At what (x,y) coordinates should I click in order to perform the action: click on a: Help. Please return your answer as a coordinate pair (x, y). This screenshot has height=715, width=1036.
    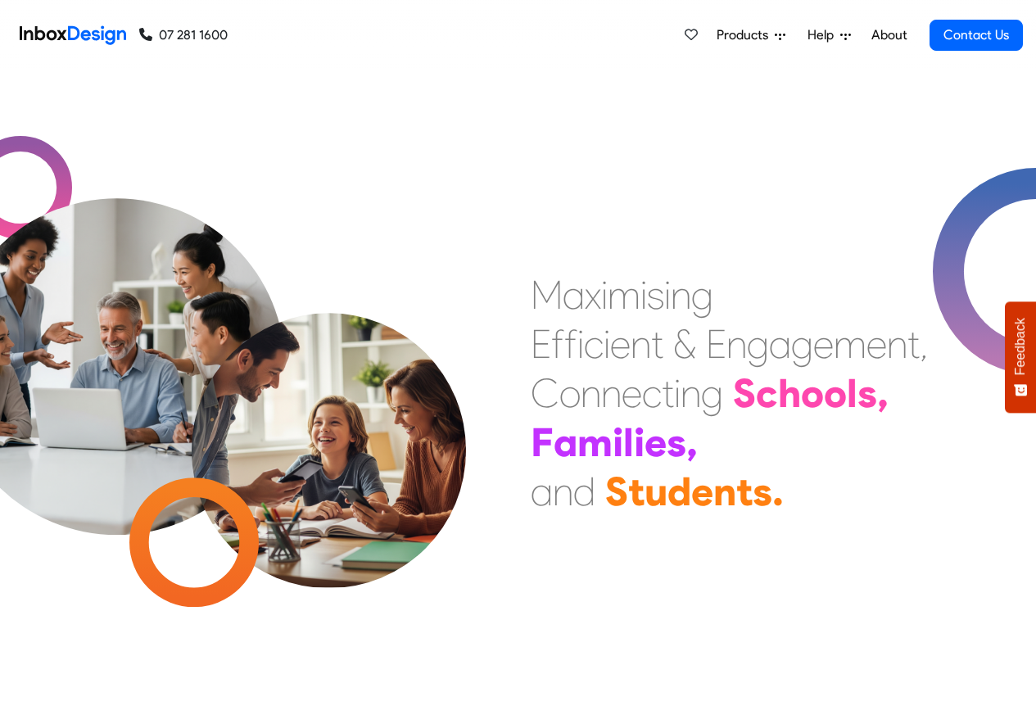
    Looking at the image, I should click on (829, 35).